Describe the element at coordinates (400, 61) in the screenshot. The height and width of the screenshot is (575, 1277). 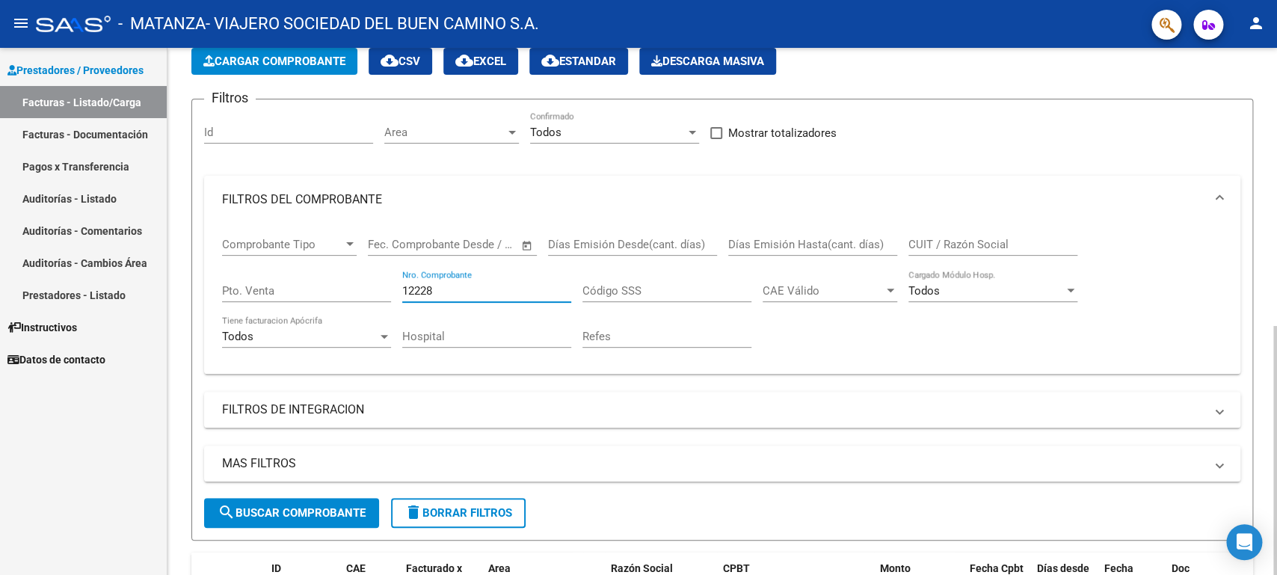
I see `button: CSV` at that location.